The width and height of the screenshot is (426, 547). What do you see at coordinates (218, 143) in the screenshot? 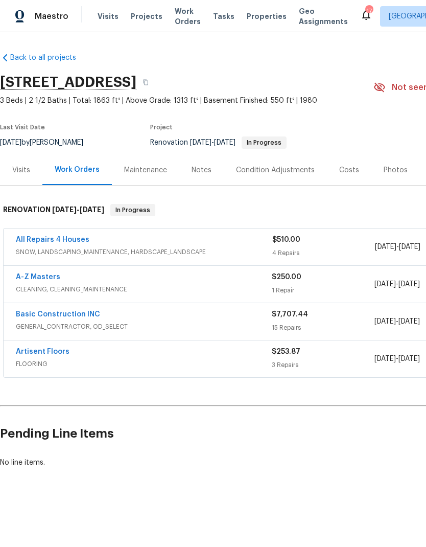
I see `span: Renovation` at bounding box center [218, 143].